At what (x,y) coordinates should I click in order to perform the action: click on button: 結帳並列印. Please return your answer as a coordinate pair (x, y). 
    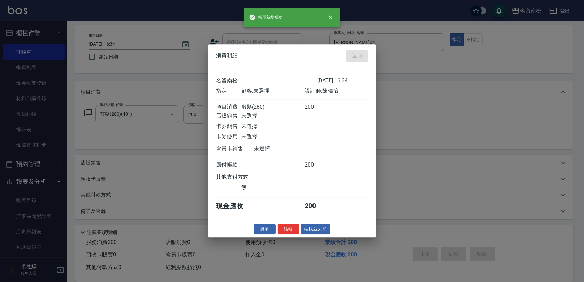
    Looking at the image, I should click on (316, 229).